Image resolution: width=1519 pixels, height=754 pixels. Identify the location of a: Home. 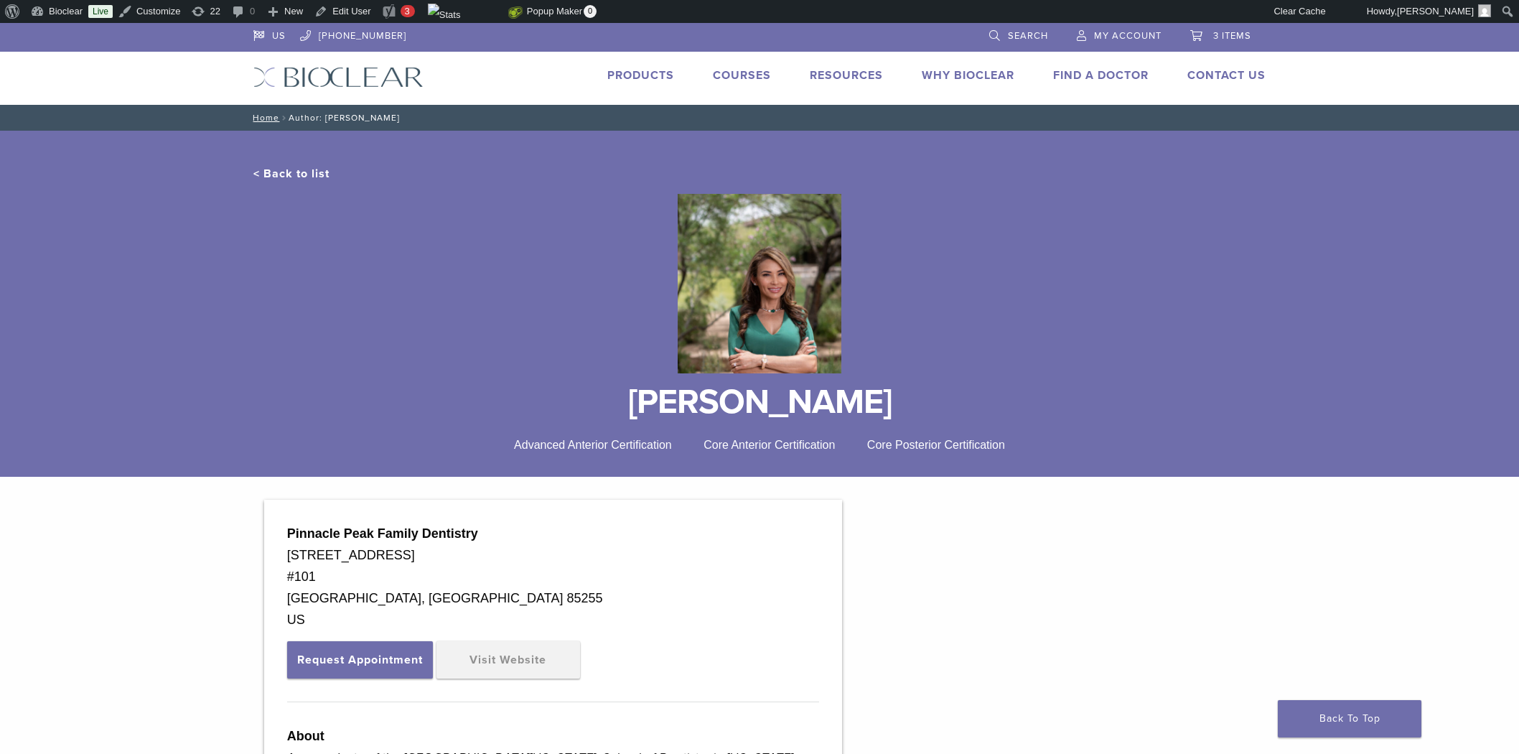
(263, 118).